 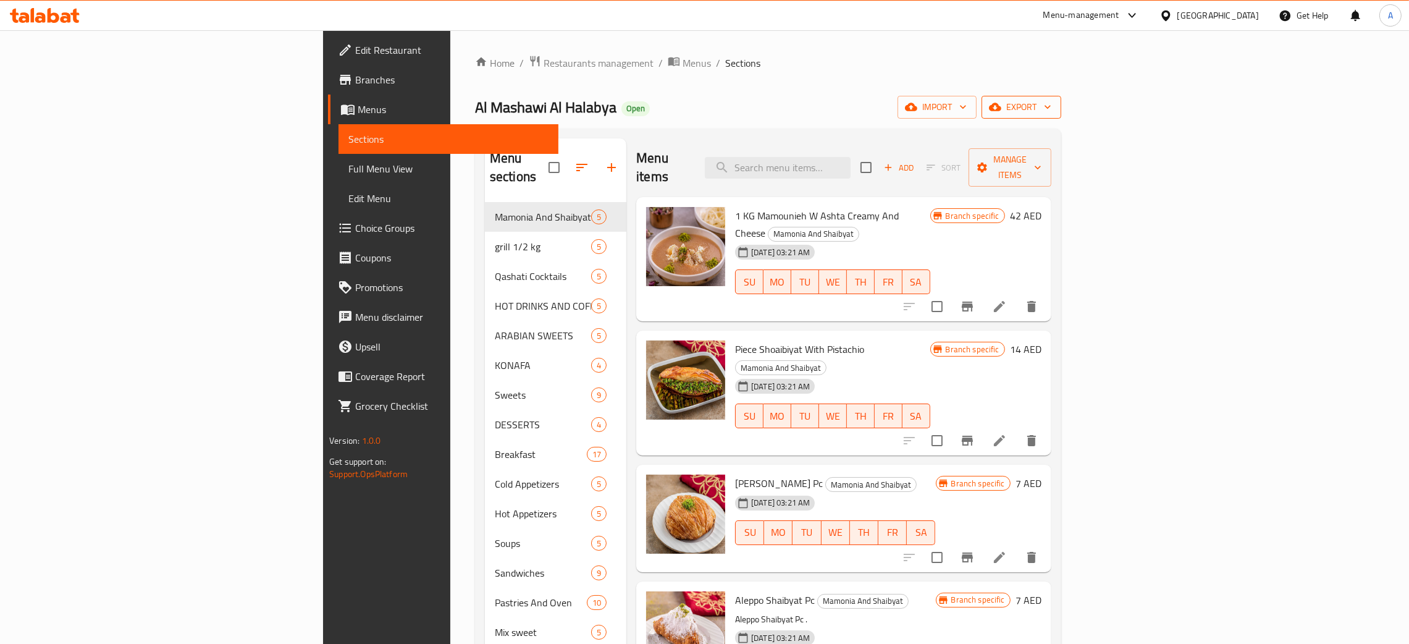 What do you see at coordinates (937, 107) in the screenshot?
I see `span: import` at bounding box center [937, 107].